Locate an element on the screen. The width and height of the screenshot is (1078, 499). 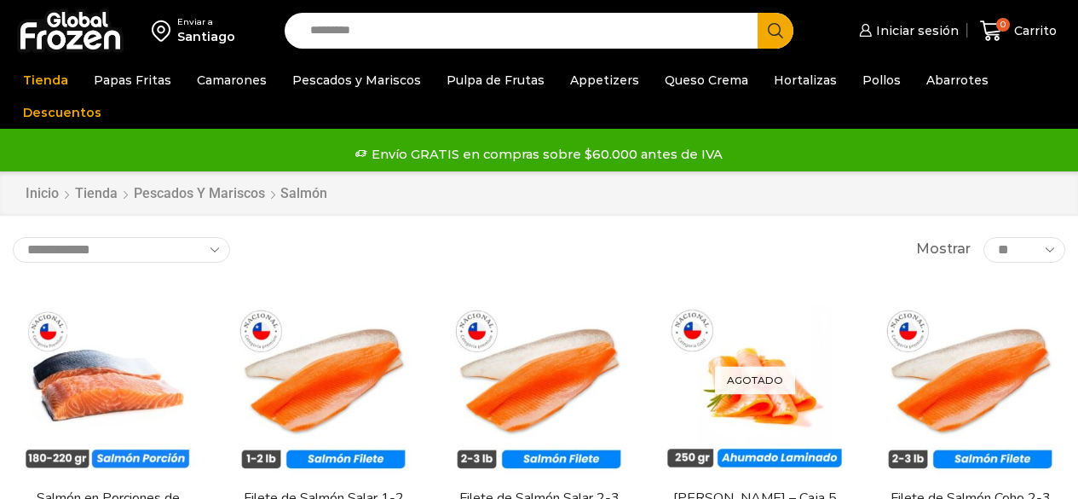
p: Agotado is located at coordinates (755, 380).